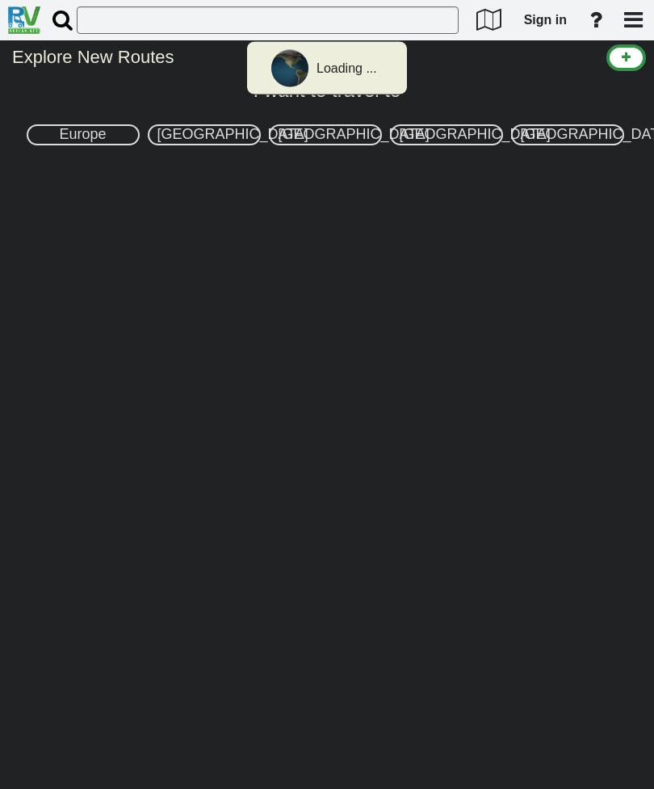 This screenshot has height=789, width=654. What do you see at coordinates (24, 20) in the screenshot?
I see `img: RvPlanetLogo.png` at bounding box center [24, 20].